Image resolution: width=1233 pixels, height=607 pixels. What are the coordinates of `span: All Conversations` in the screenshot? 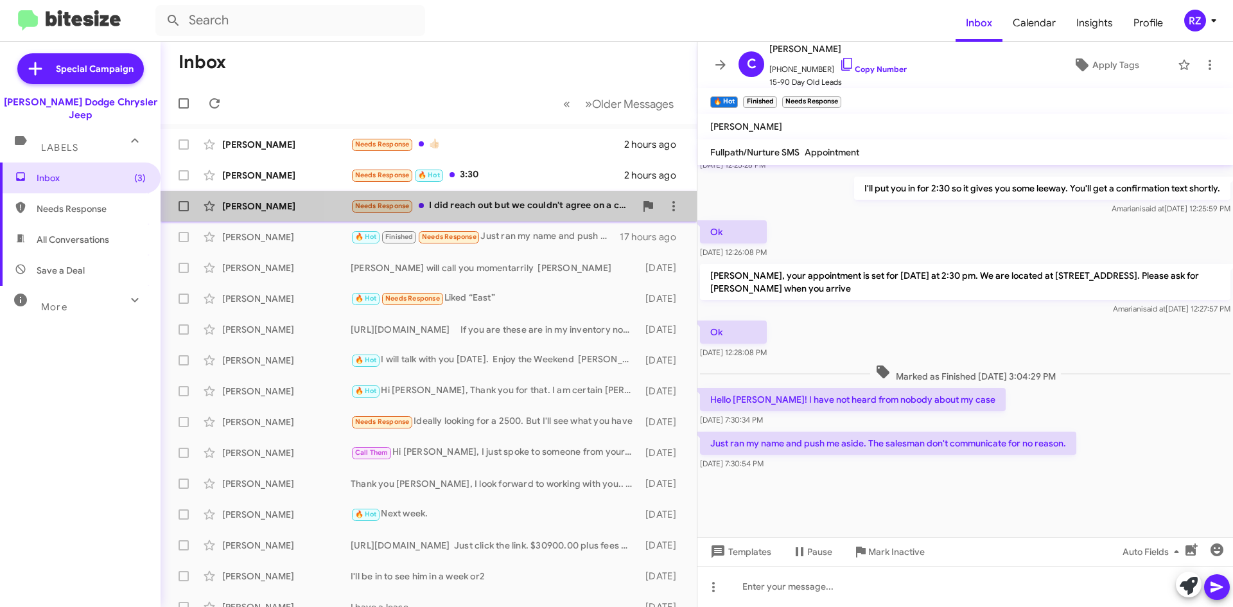 It's located at (73, 240).